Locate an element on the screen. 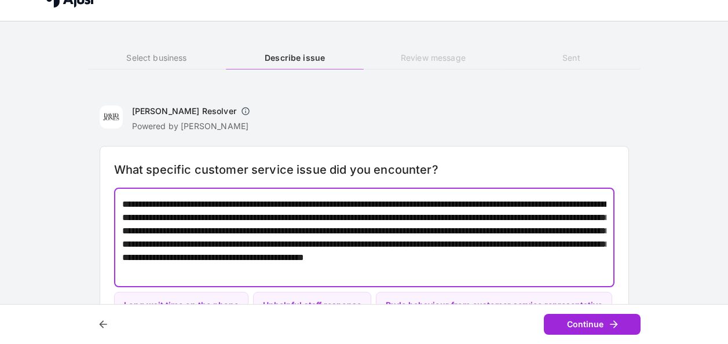 The image size is (728, 344). button: Continue is located at coordinates (592, 325).